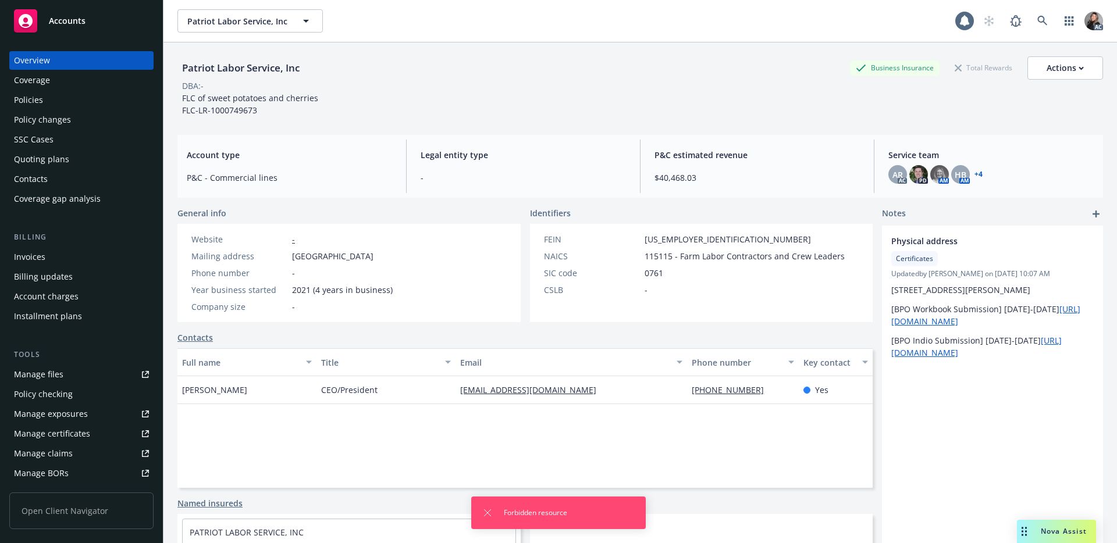  Describe the element at coordinates (81, 394) in the screenshot. I see `a: Policy checking` at that location.